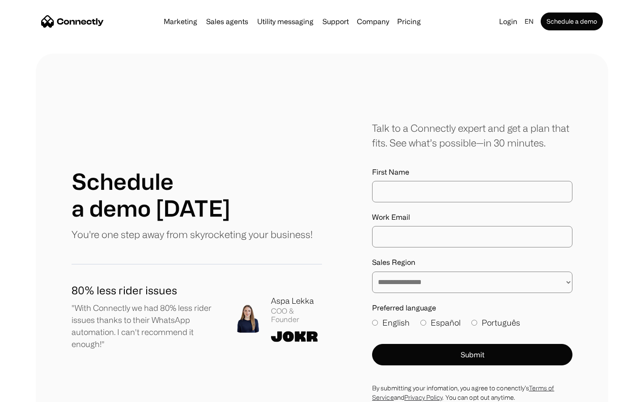 This screenshot has height=402, width=644. I want to click on a: Pricing, so click(408, 21).